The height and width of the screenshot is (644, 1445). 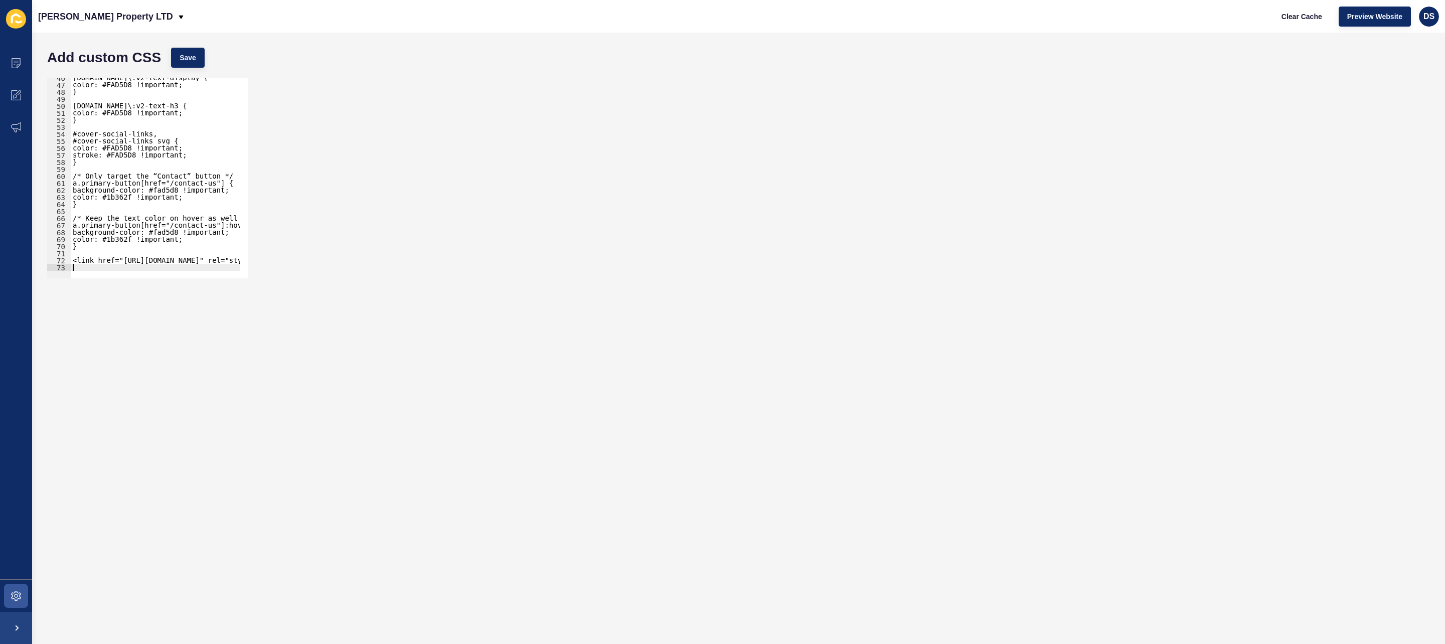 What do you see at coordinates (59, 267) in the screenshot?
I see `div: 73` at bounding box center [59, 267].